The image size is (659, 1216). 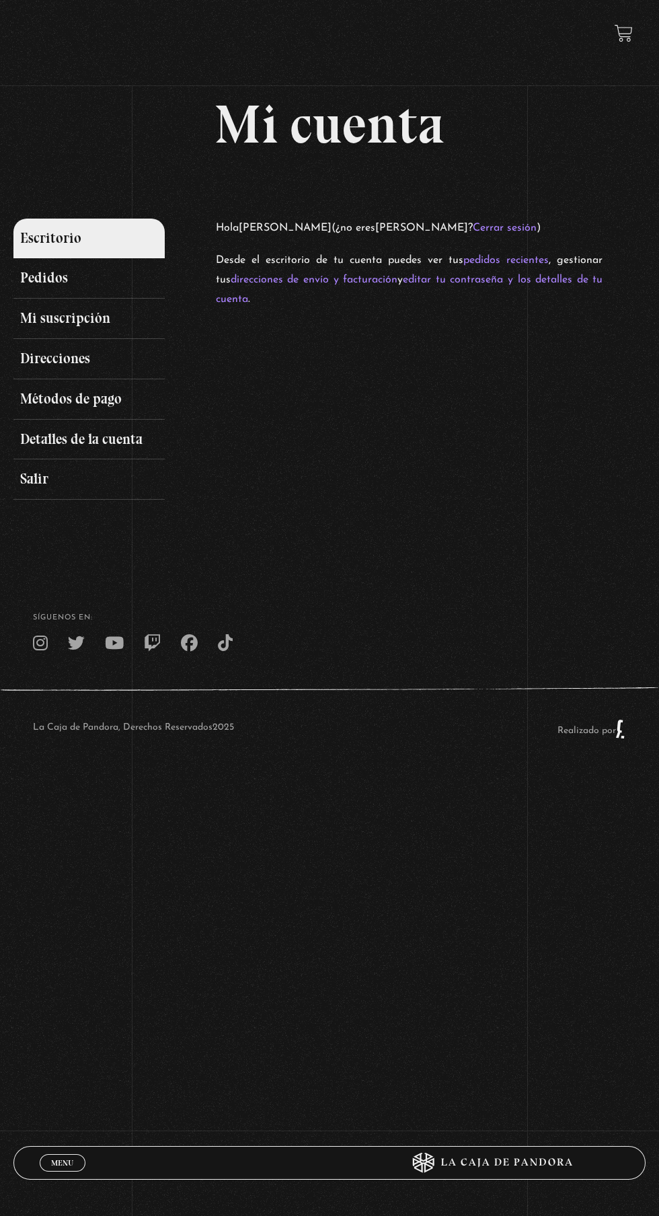 I want to click on p: La Caja de Pandora, Derechos Reservados 2025, so click(x=133, y=729).